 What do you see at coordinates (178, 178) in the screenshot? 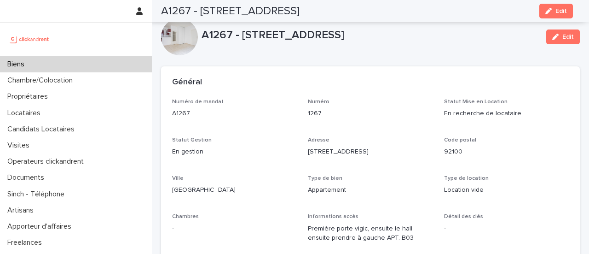
I see `span: Ville` at bounding box center [178, 178].